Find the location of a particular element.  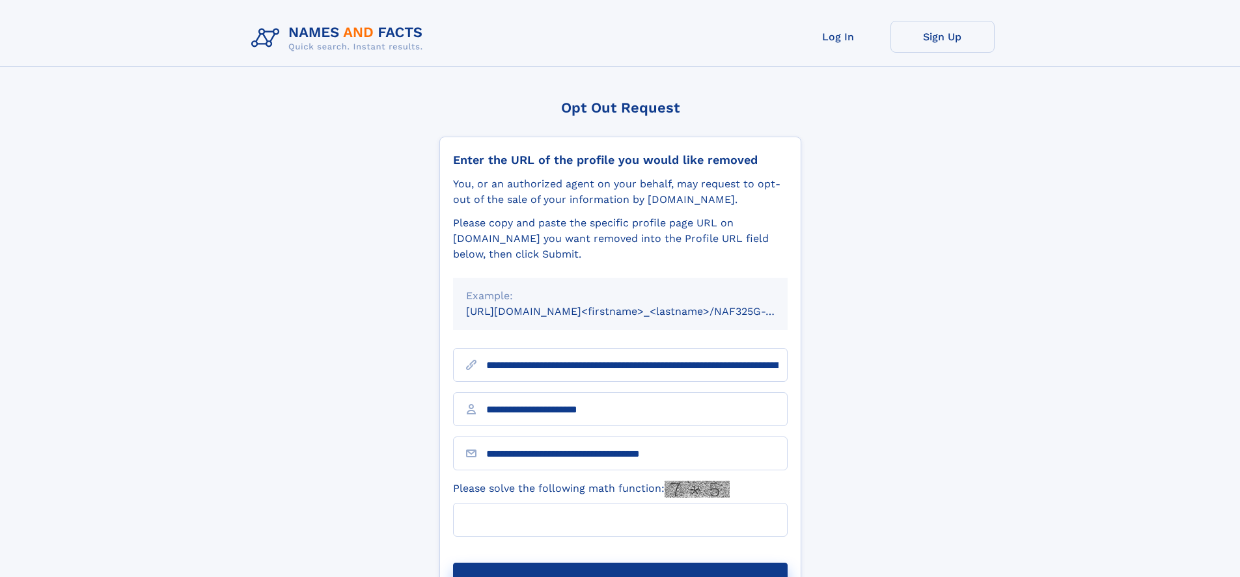

a: Log In is located at coordinates (838, 36).